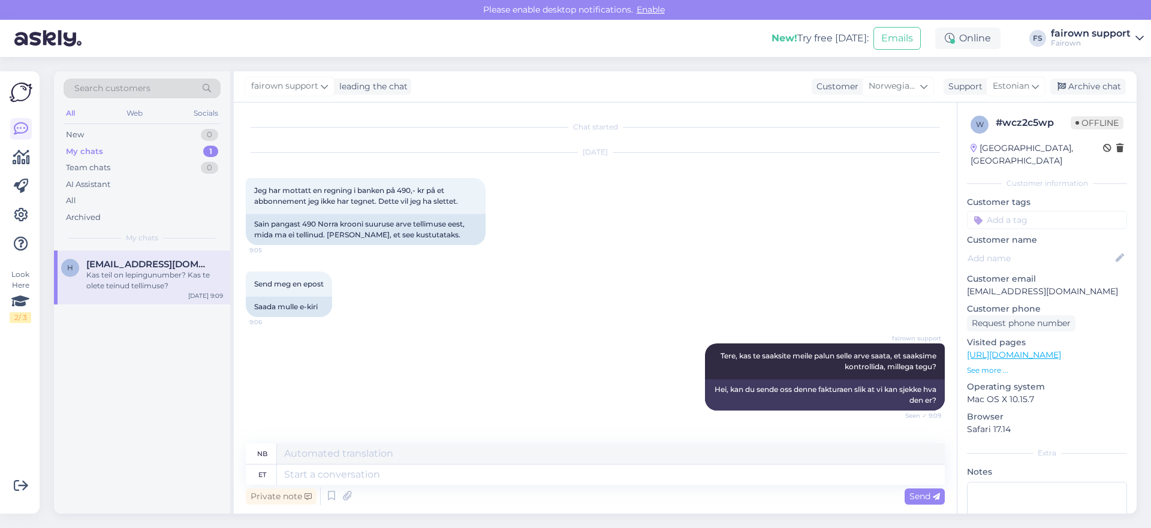 The image size is (1151, 528). Describe the element at coordinates (829, 361) in the screenshot. I see `span: Tere, kas te saaksite meile palun selle arve saata, et saaksime kontrollida, millega tegu?` at that location.